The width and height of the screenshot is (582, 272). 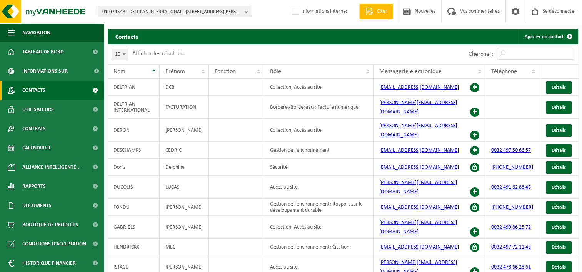 I want to click on a: 0032 497 72 11 43, so click(x=511, y=247).